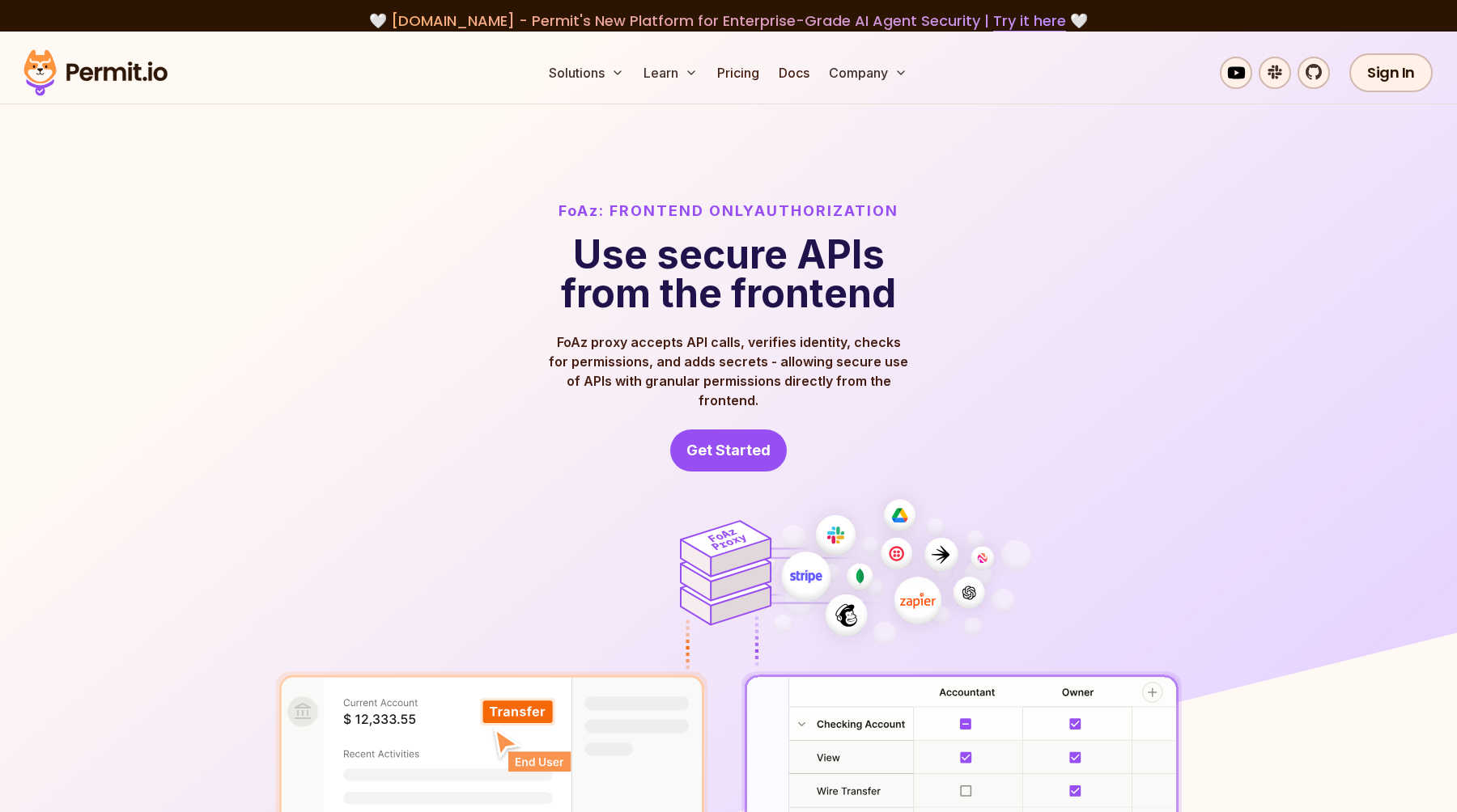  Describe the element at coordinates (728, 275) in the screenshot. I see `h1: Use secure APIs from the frontend` at that location.